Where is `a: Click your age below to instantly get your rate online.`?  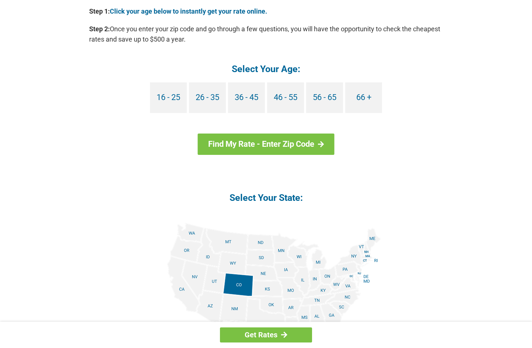 a: Click your age below to instantly get your rate online. is located at coordinates (188, 11).